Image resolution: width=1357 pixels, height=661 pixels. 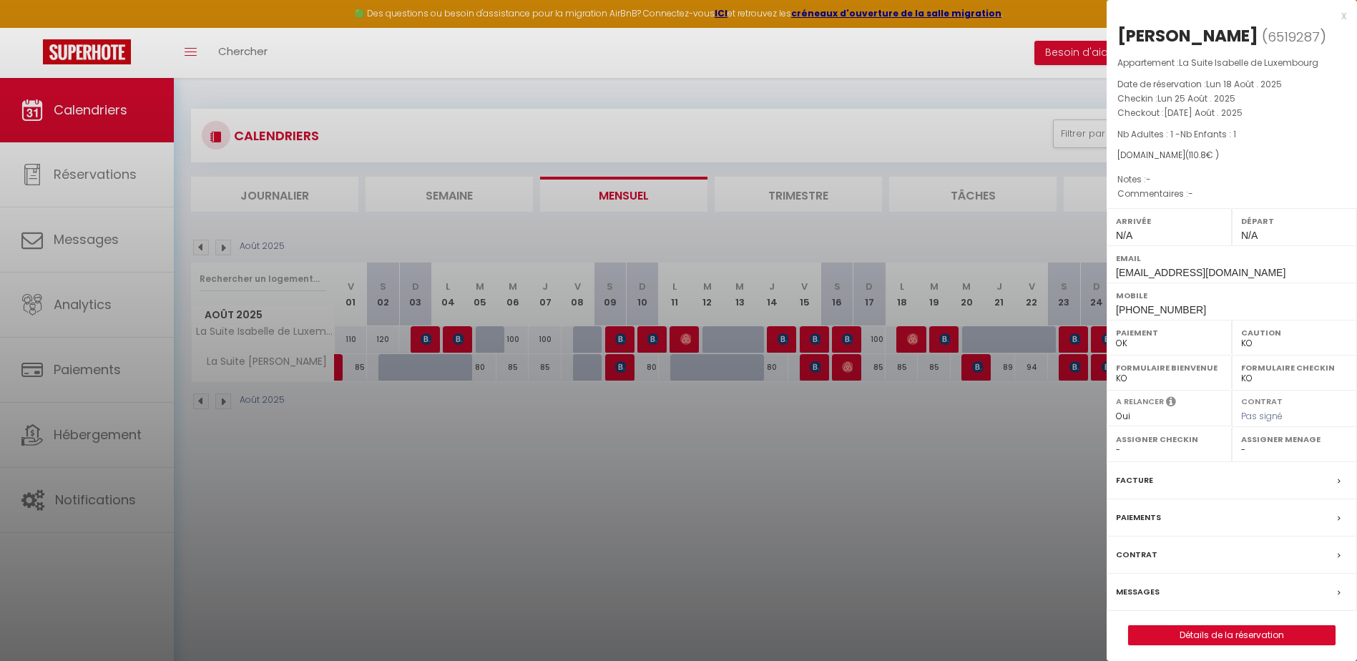 I want to click on label: A relancer, so click(x=1140, y=401).